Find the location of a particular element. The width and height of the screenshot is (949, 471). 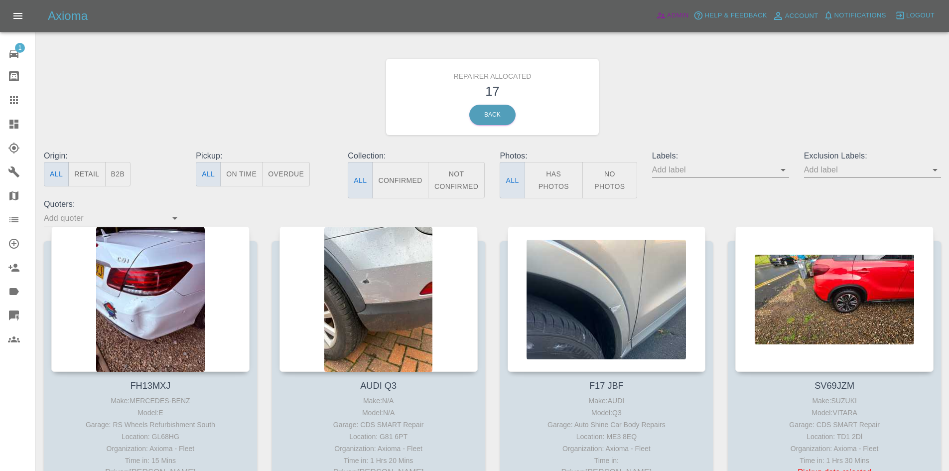

a: Admin is located at coordinates (673, 15).